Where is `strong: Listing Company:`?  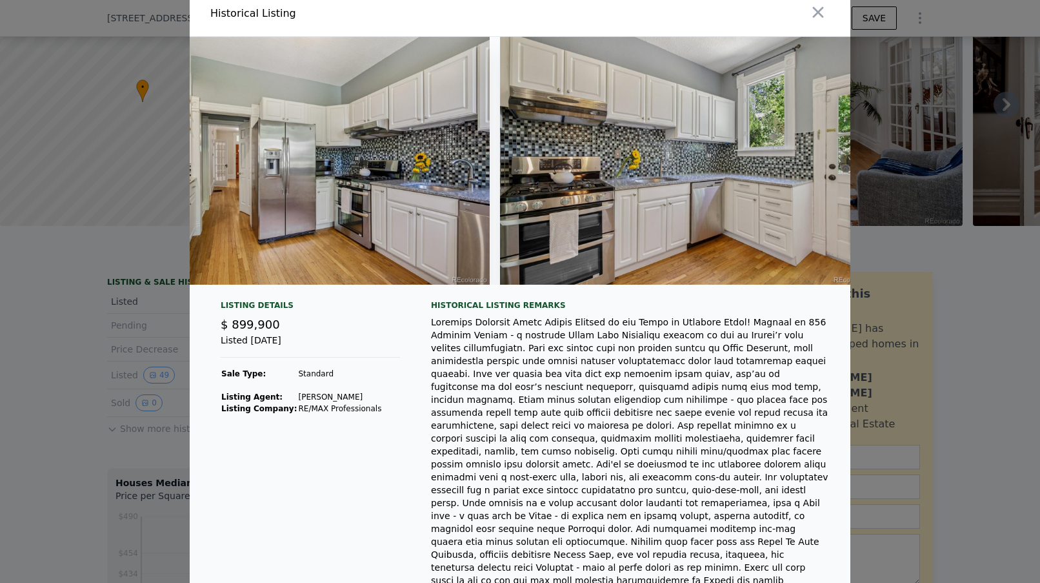
strong: Listing Company: is located at coordinates (259, 409).